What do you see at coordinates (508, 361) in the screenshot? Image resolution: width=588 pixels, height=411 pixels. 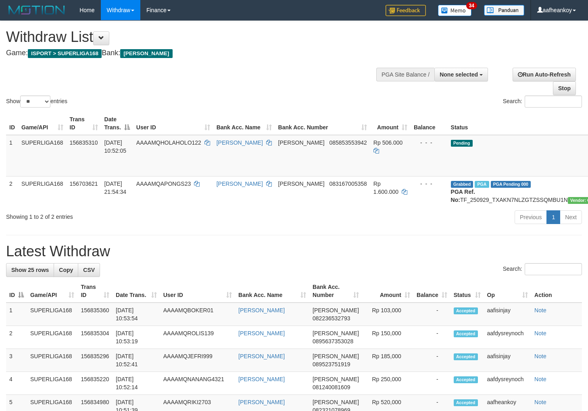 I see `td: aafisinjay` at bounding box center [508, 361].